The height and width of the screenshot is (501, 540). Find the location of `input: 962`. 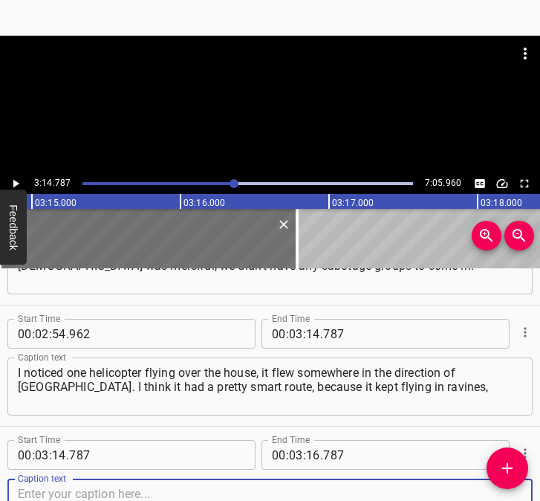

input: 962 is located at coordinates (137, 334).